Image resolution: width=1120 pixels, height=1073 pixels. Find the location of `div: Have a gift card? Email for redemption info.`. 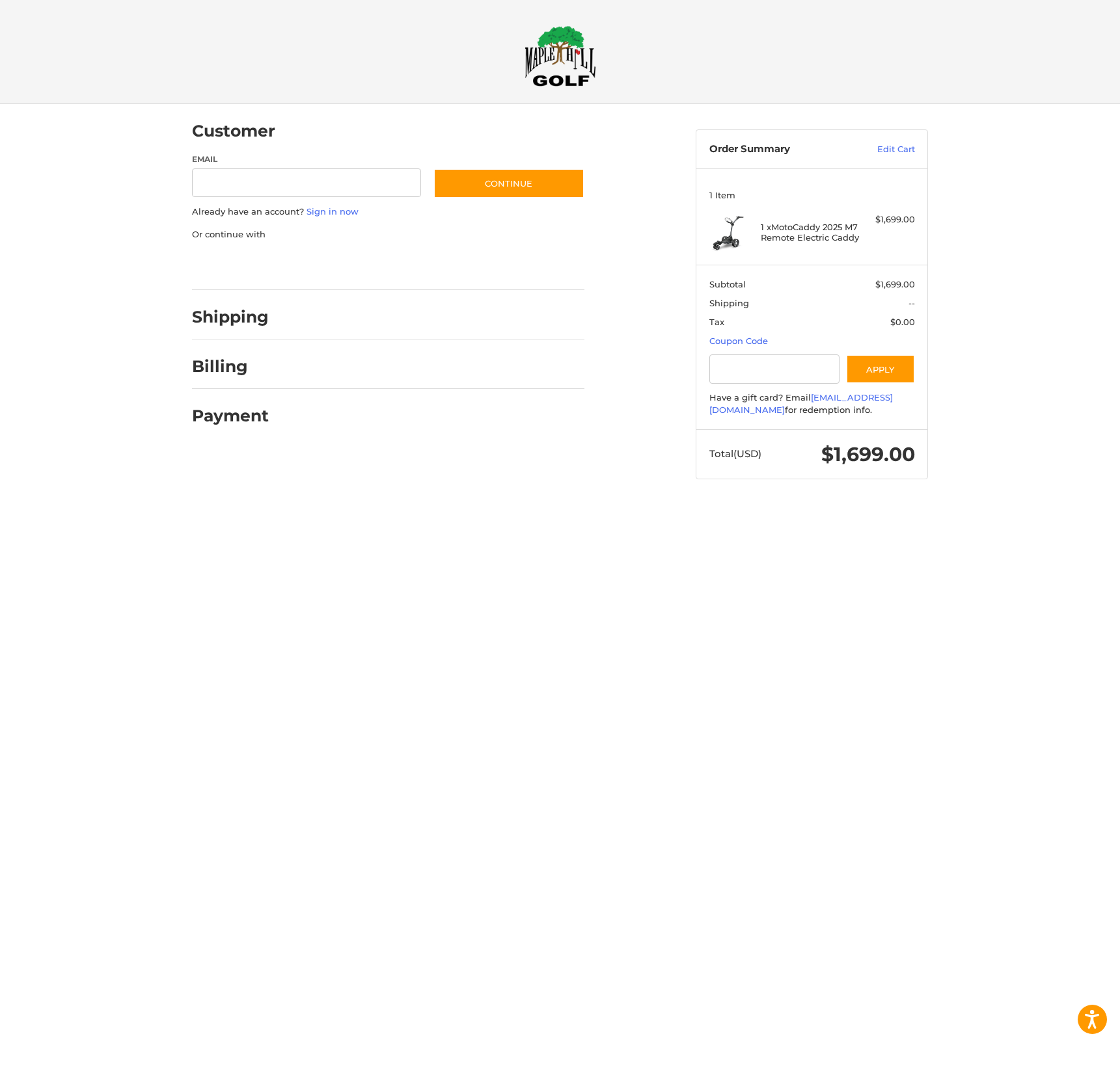

div: Have a gift card? Email for redemption info. is located at coordinates (812, 404).